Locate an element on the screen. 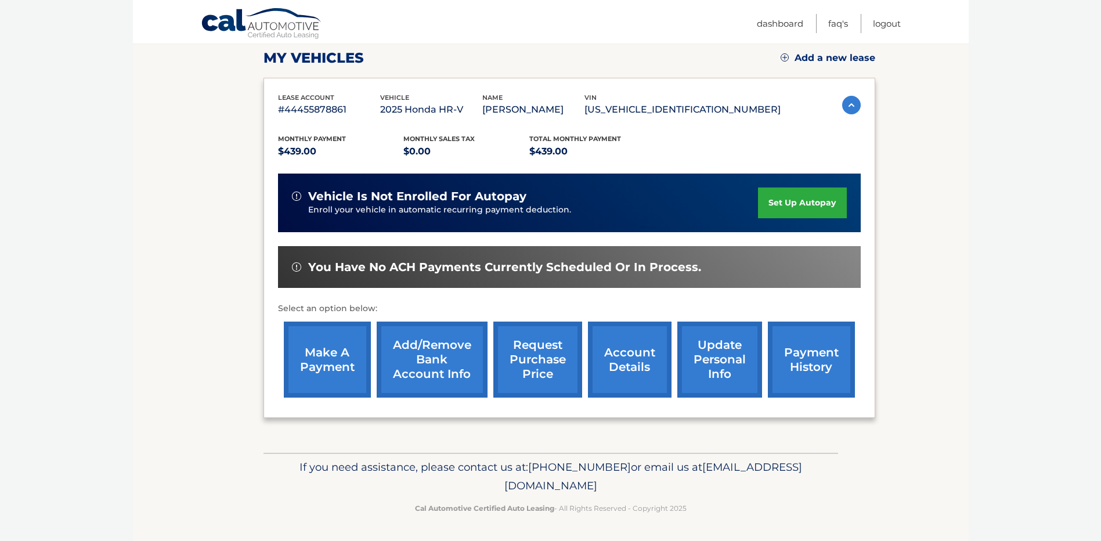 This screenshot has width=1101, height=541. a: update personal info is located at coordinates (720, 359).